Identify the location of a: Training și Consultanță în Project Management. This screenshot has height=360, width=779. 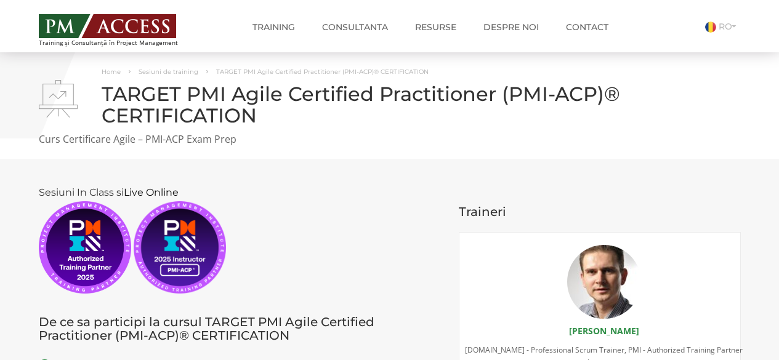
(120, 28).